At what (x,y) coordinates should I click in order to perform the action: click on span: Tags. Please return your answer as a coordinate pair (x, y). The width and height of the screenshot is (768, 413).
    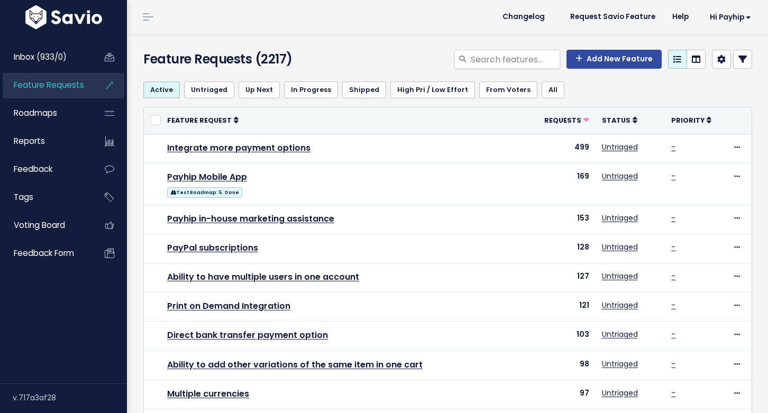
    Looking at the image, I should click on (23, 197).